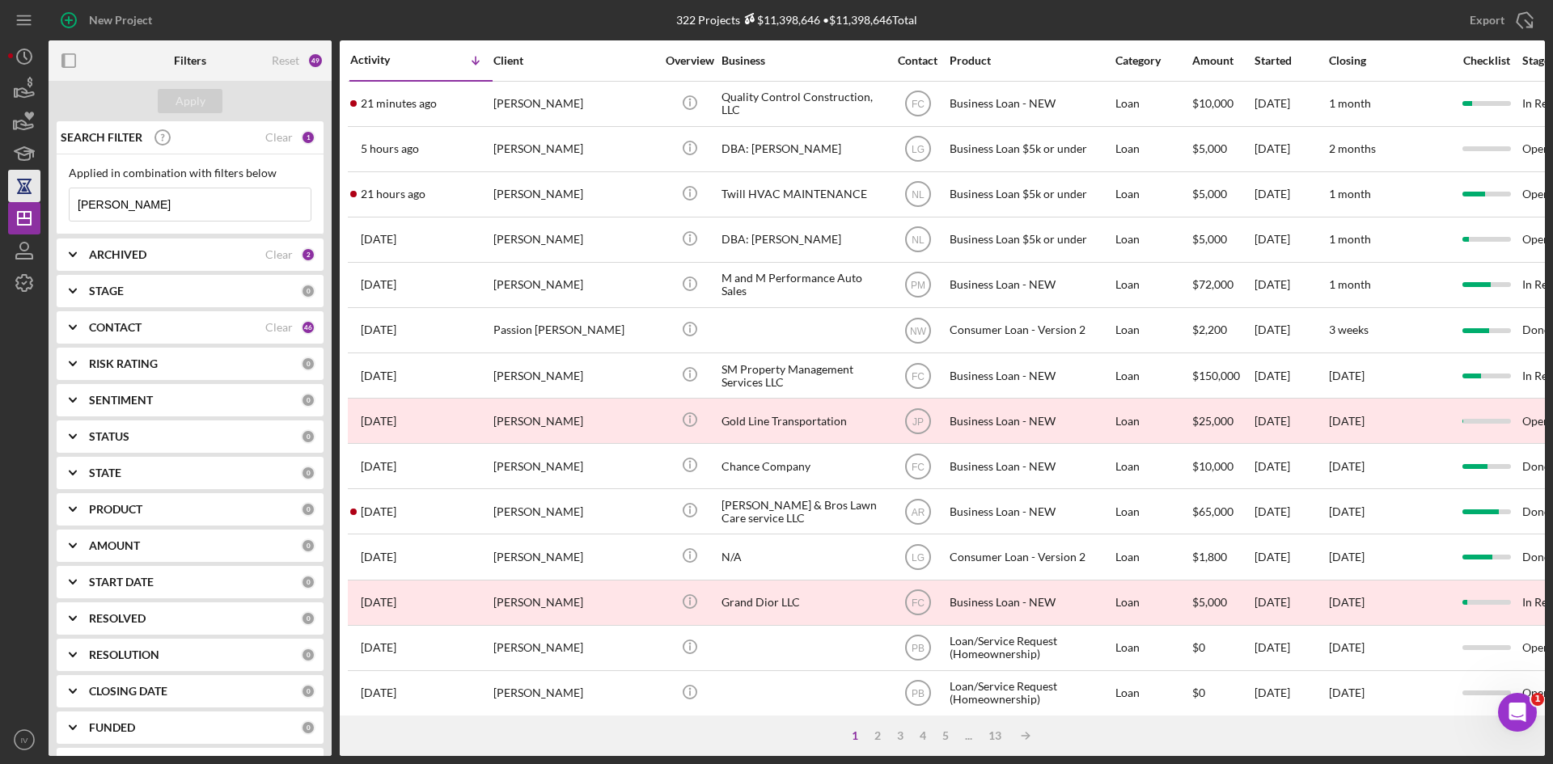  I want to click on time: 2025-10-06 00:26, so click(379, 285).